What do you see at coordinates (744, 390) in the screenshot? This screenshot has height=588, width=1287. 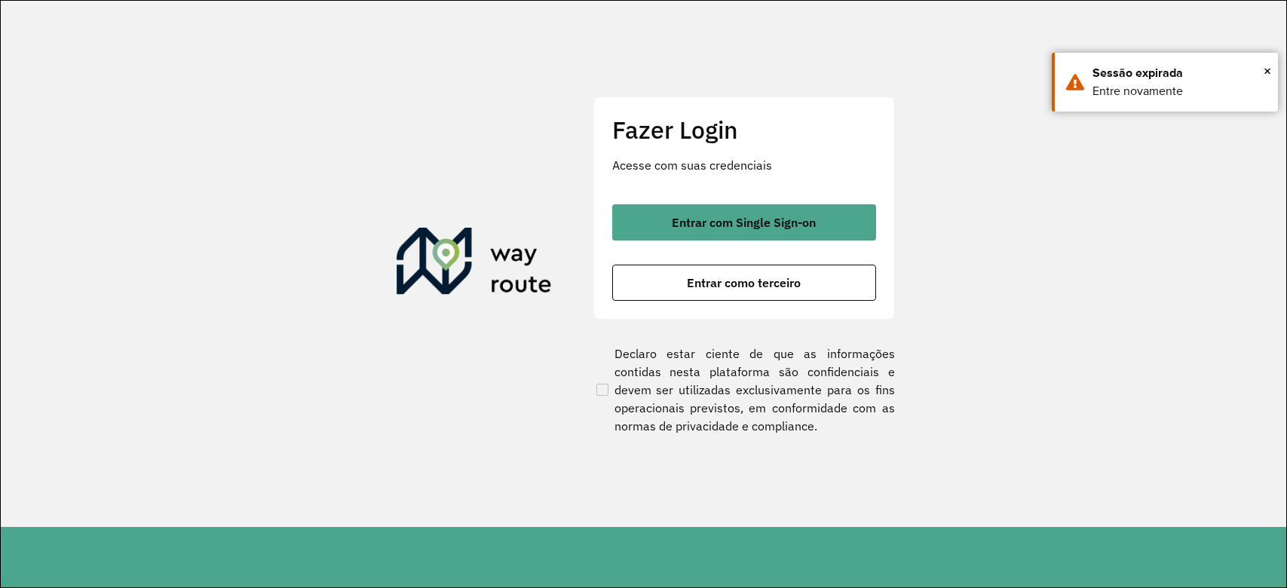 I see `label: Declaro estar ciente de que as informações contidas nesta plataforma são confidenciais e devem se...` at bounding box center [744, 390].